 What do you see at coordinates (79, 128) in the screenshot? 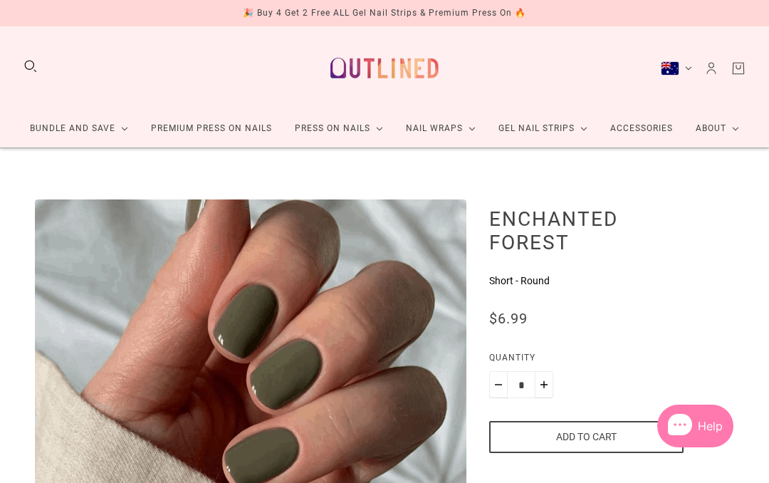
I see `a: Bundle and Save` at bounding box center [79, 128].